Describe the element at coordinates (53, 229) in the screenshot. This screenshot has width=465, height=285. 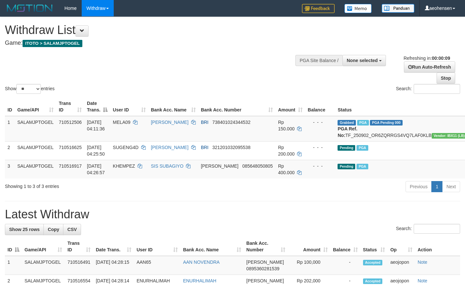
I see `a: Copy` at that location.